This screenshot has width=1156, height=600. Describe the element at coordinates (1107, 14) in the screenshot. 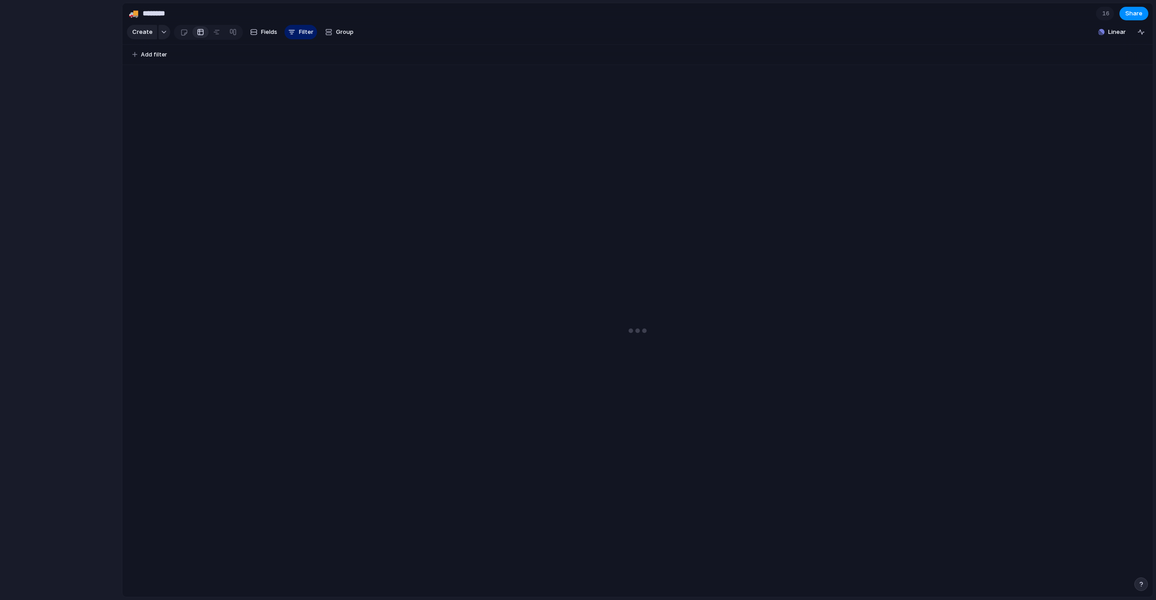

I see `span: 16` at that location.